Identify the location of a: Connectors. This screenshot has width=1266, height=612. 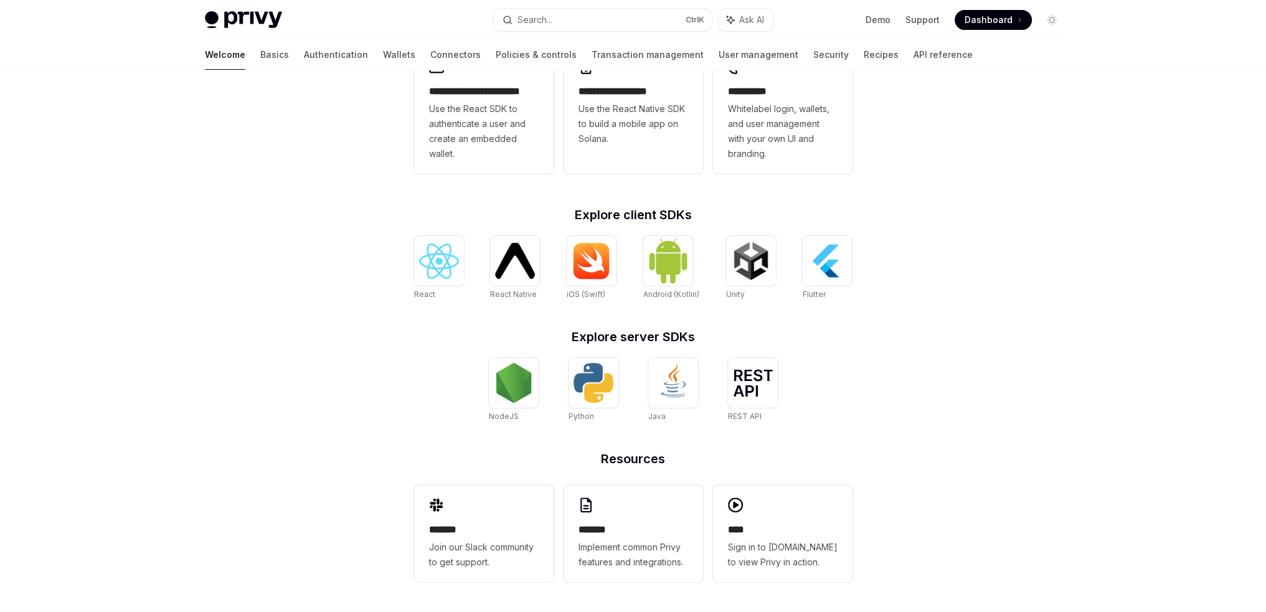
(455, 55).